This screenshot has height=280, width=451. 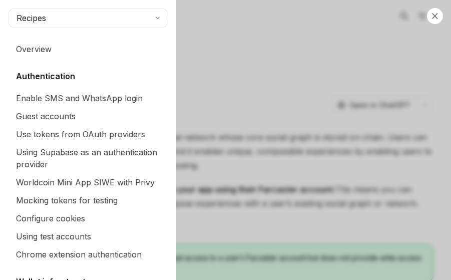 I want to click on div: Enable SMS and WhatsApp login, so click(x=79, y=98).